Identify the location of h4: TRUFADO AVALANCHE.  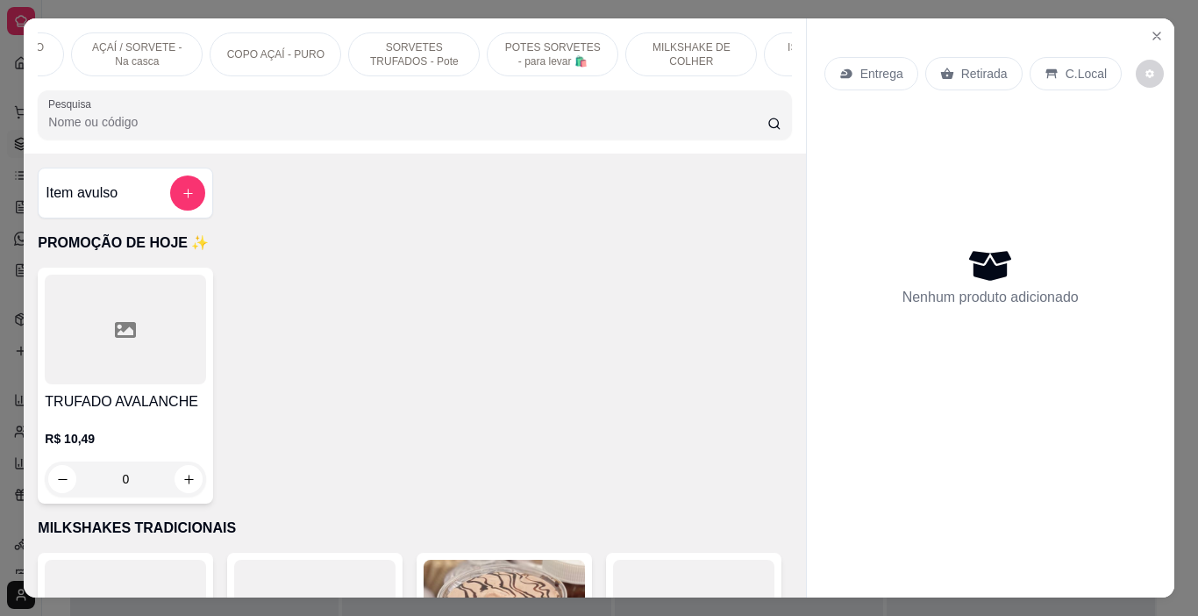
(125, 402).